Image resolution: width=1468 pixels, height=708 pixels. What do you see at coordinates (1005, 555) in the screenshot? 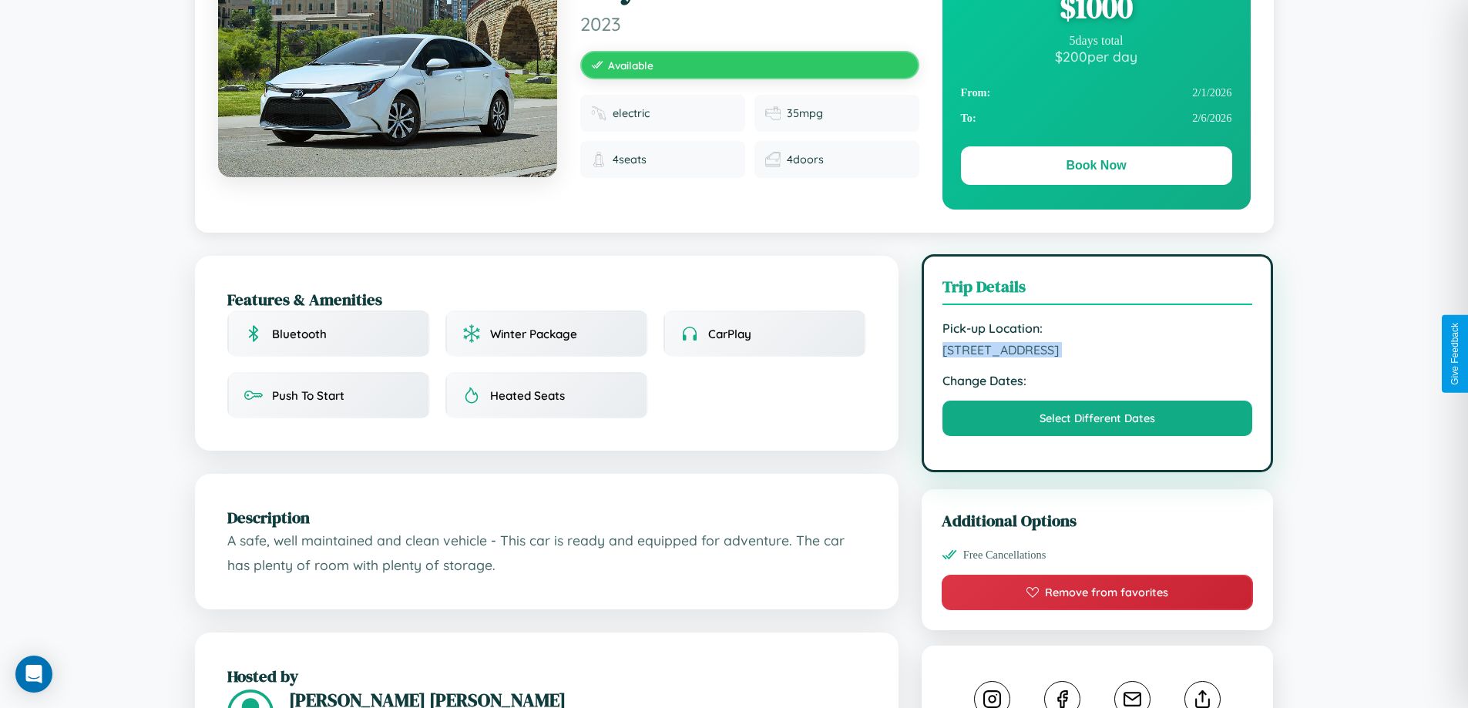
I see `span: Free Cancellations` at bounding box center [1005, 555].